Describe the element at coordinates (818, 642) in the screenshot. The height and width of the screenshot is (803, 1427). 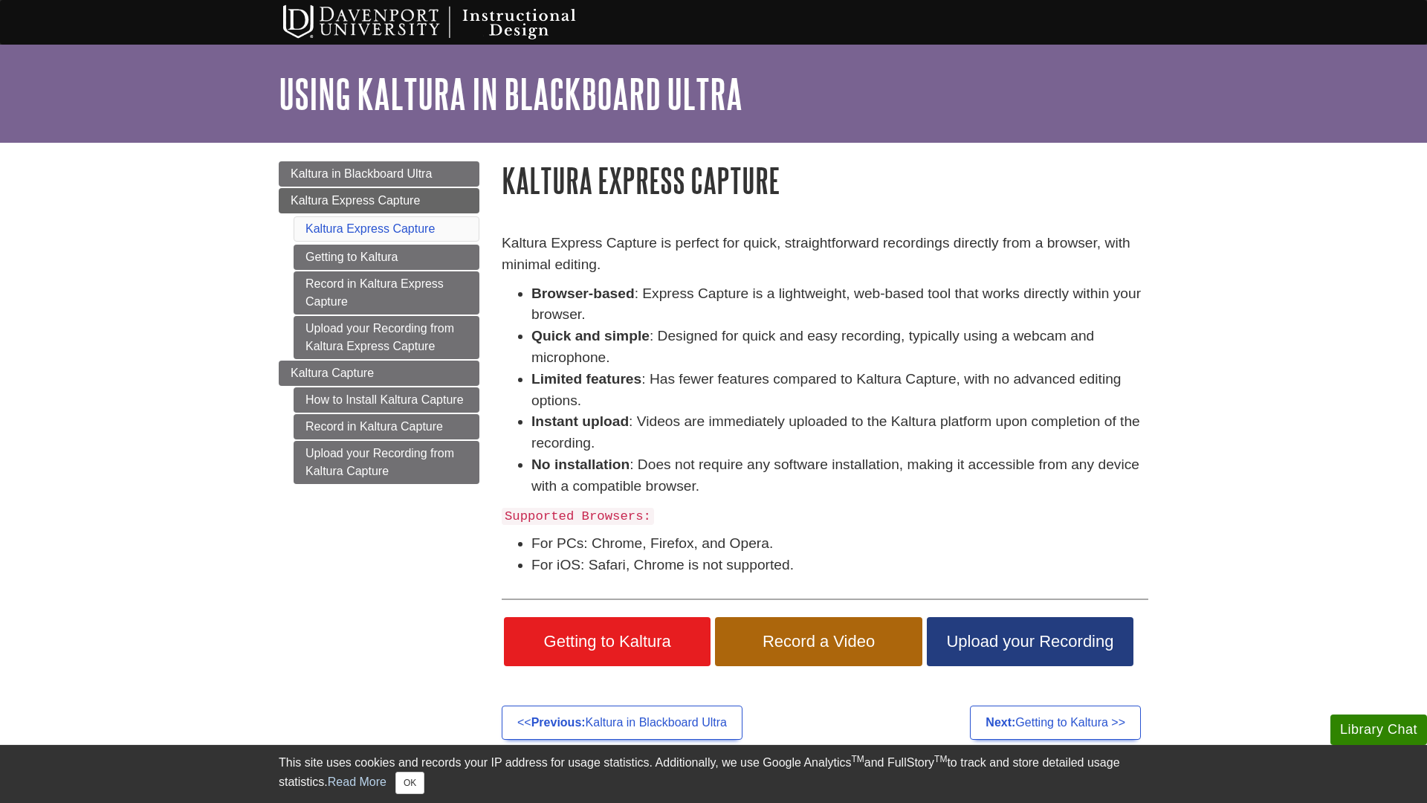
I see `a: Record a Video` at that location.